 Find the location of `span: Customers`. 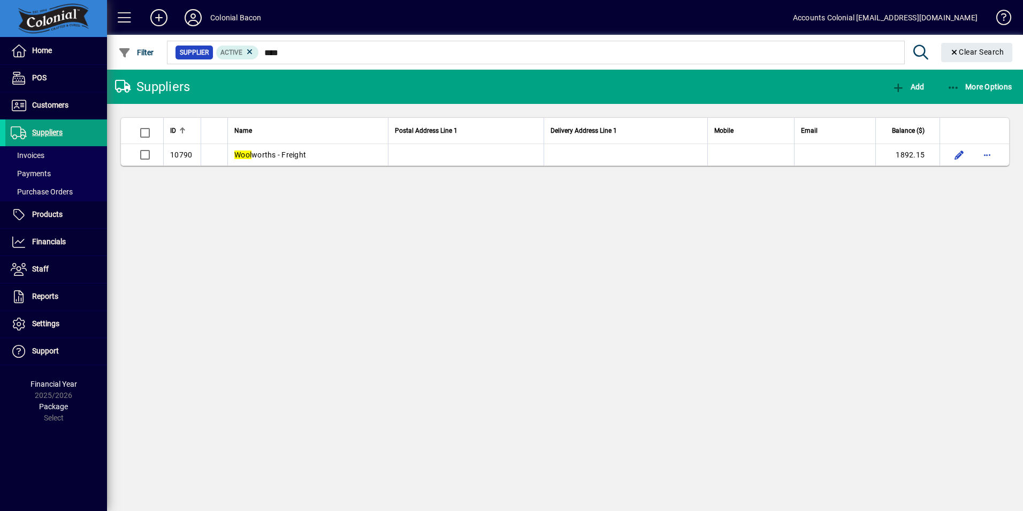

span: Customers is located at coordinates (50, 105).